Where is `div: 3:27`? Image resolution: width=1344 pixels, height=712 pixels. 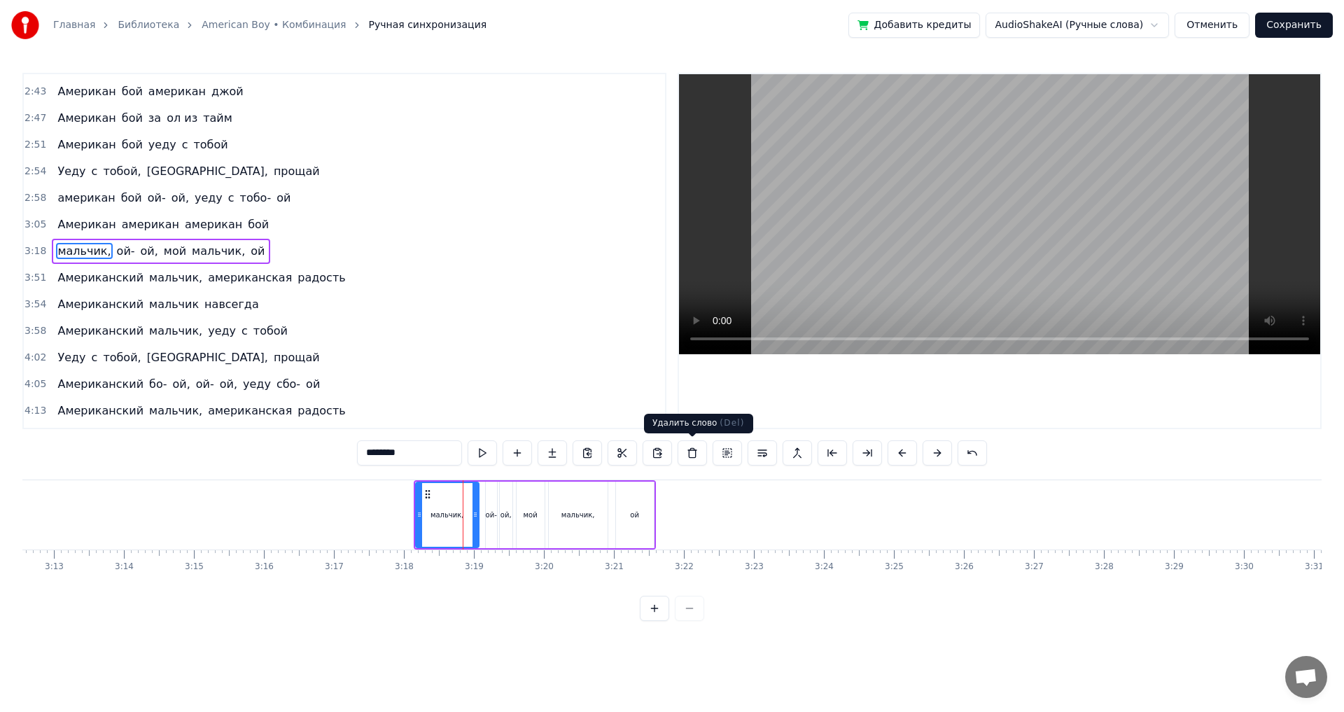 div: 3:27 is located at coordinates (1034, 567).